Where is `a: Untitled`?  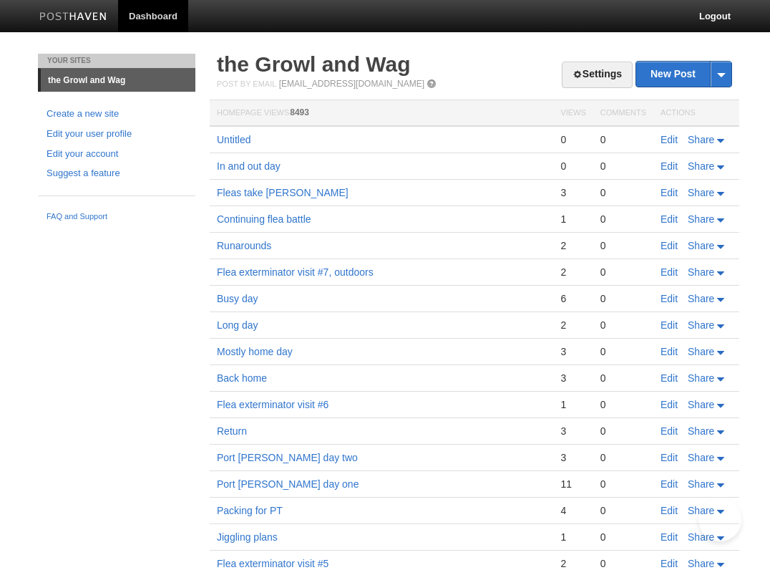
a: Untitled is located at coordinates (233, 140).